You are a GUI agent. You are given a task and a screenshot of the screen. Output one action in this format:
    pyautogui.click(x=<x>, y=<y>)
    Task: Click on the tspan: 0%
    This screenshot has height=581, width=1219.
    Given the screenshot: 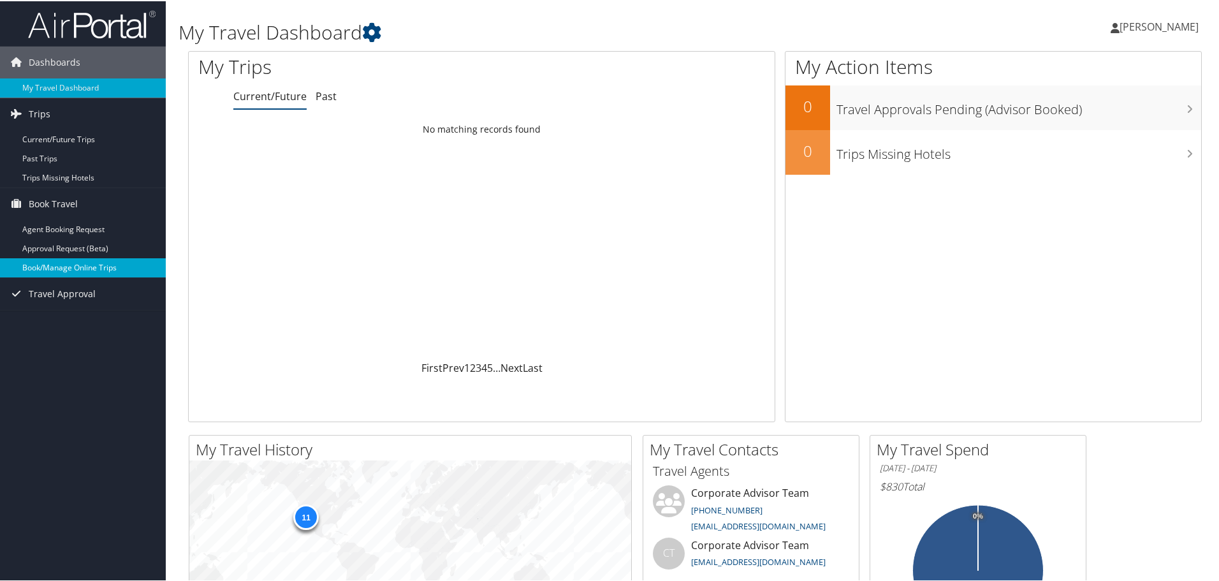 What is the action you would take?
    pyautogui.click(x=978, y=515)
    